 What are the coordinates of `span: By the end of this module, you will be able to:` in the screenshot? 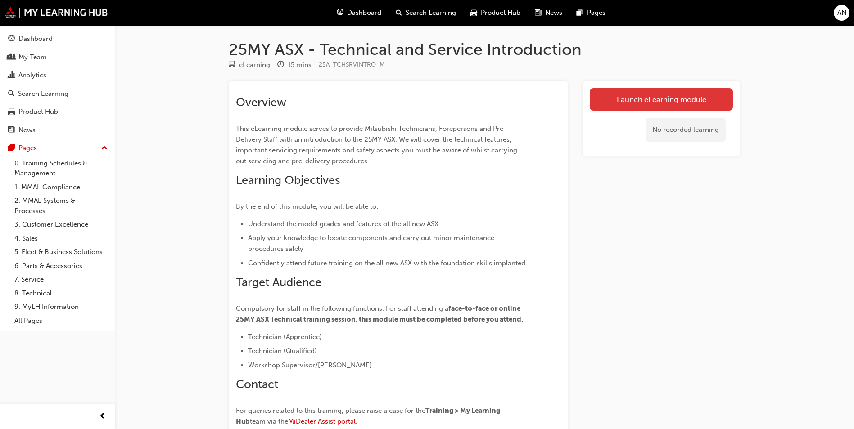 It's located at (307, 207).